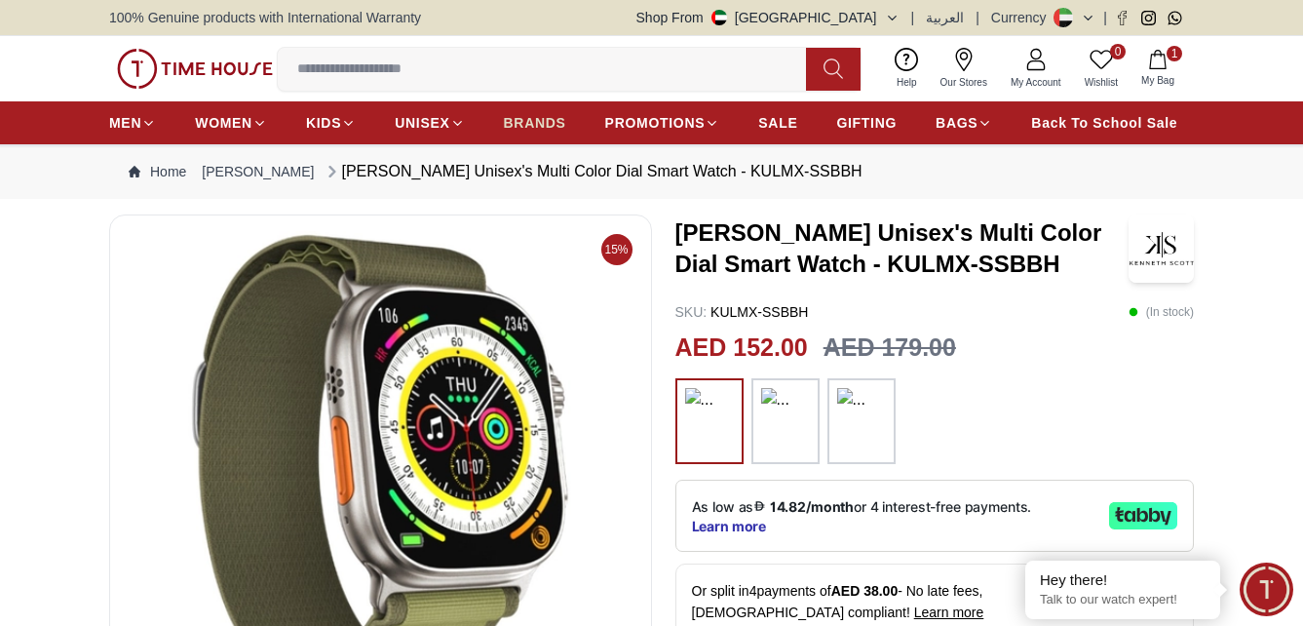  Describe the element at coordinates (742, 348) in the screenshot. I see `h2: AED 152.00` at that location.